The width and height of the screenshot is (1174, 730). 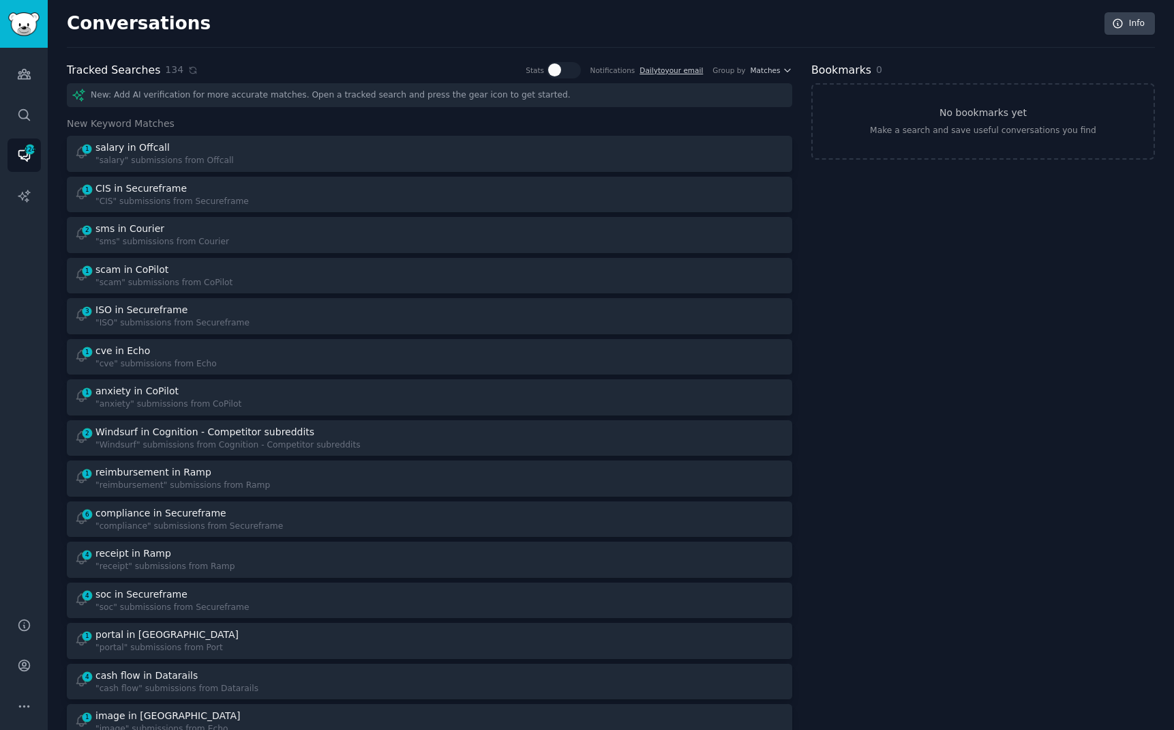 What do you see at coordinates (671, 70) in the screenshot?
I see `a: Dailytoyour email` at bounding box center [671, 70].